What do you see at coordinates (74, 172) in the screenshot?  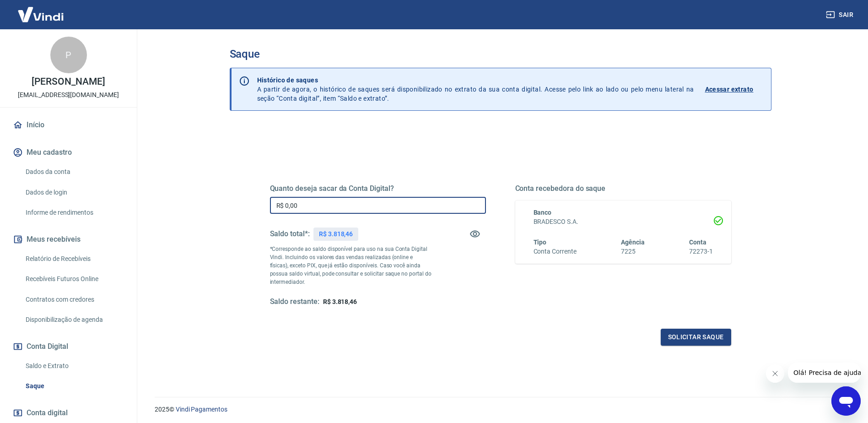 I see `a: Dados da conta` at bounding box center [74, 172].